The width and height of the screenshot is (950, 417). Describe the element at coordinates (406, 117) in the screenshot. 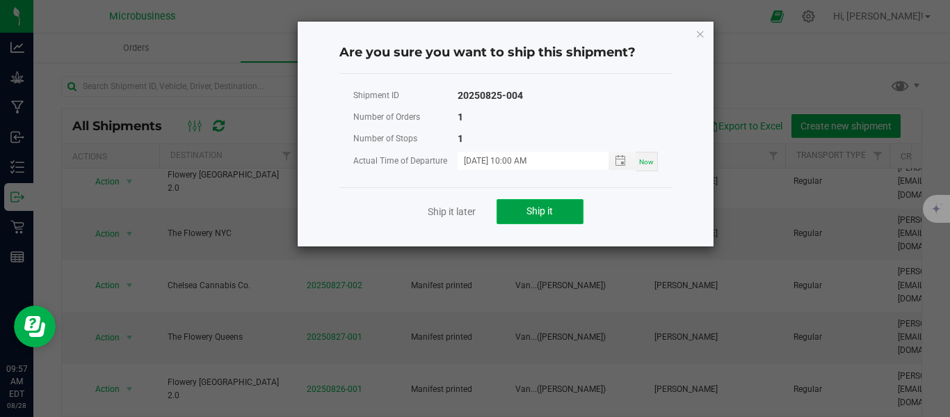

I see `div: Number of Orders` at that location.